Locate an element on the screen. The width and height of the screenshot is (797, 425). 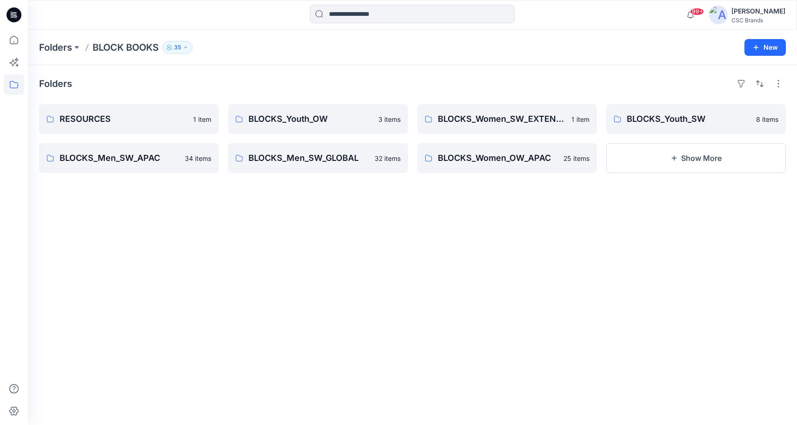
p: 8 items is located at coordinates (767, 119).